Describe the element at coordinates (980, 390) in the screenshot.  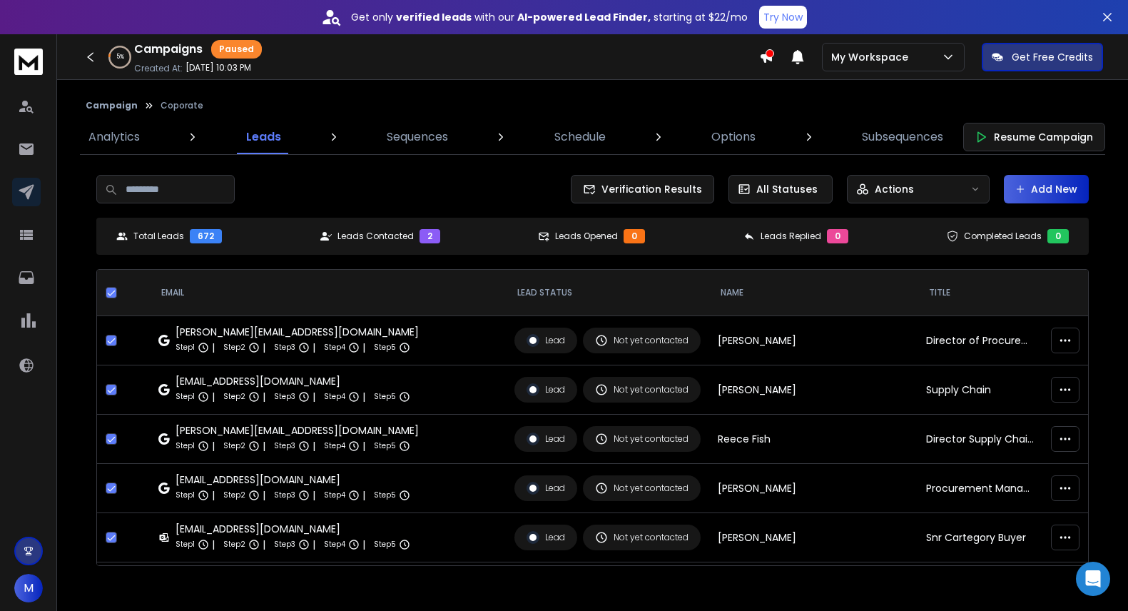
I see `td: Supply Chain` at that location.